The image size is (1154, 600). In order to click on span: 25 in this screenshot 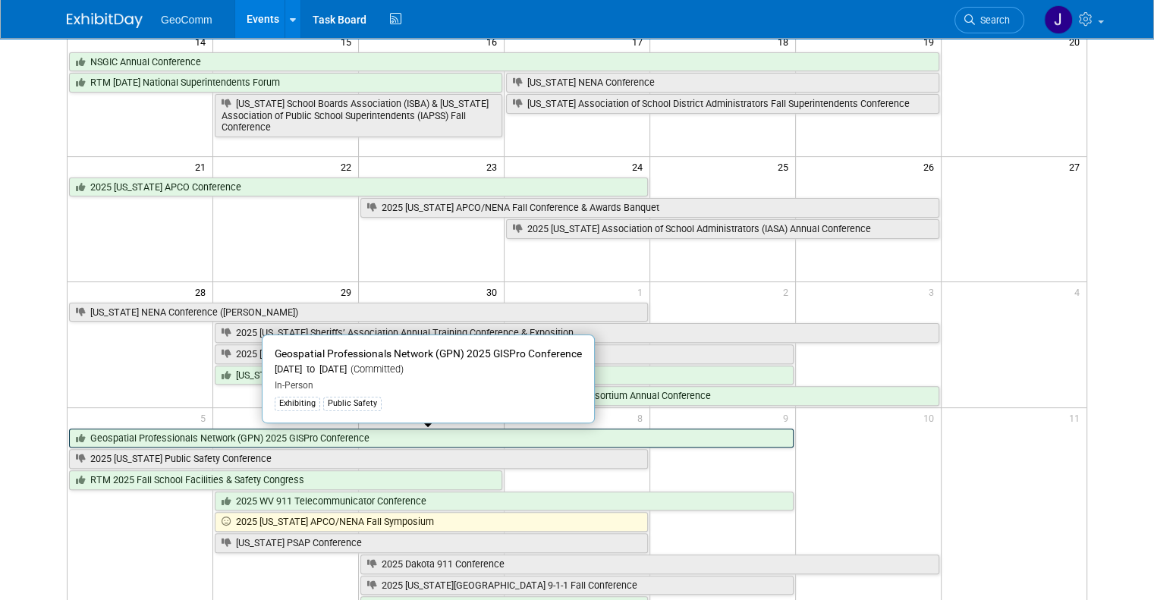, I will do `click(785, 166)`.